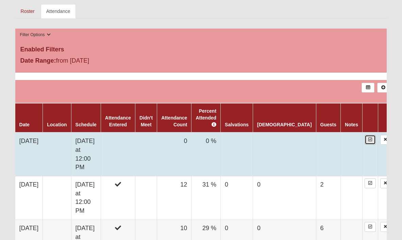 The image size is (402, 240). Describe the element at coordinates (351, 124) in the screenshot. I see `a: Notes` at that location.